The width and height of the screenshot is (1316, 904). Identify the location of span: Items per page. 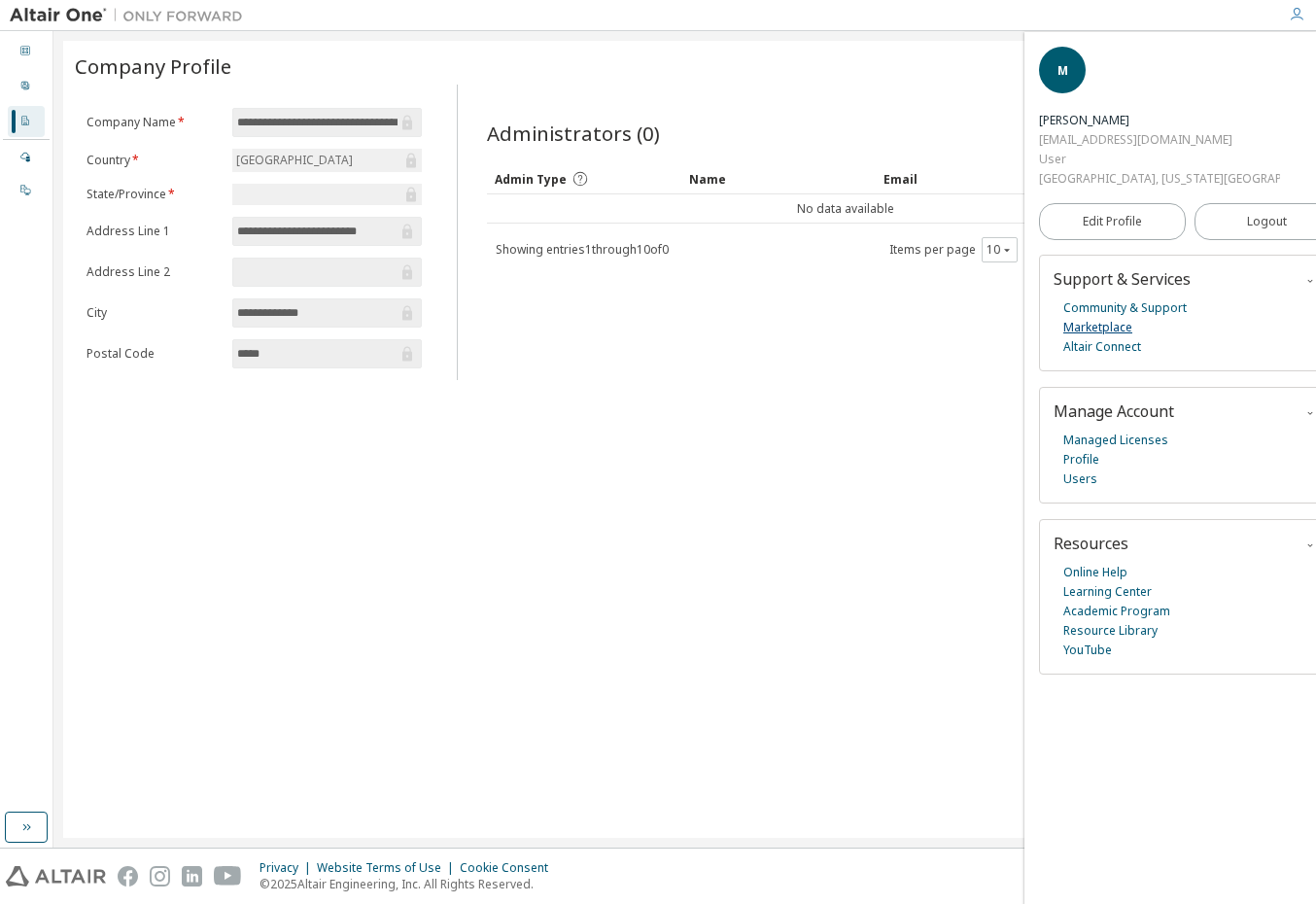
(953, 250).